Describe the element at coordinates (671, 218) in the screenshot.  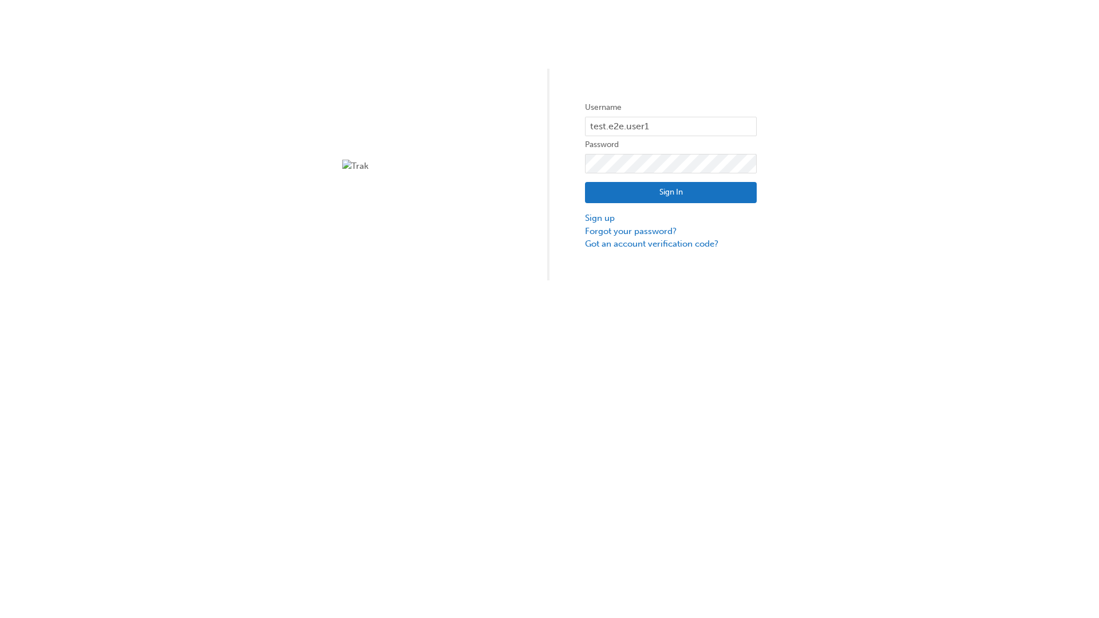
I see `a: Sign up` at that location.